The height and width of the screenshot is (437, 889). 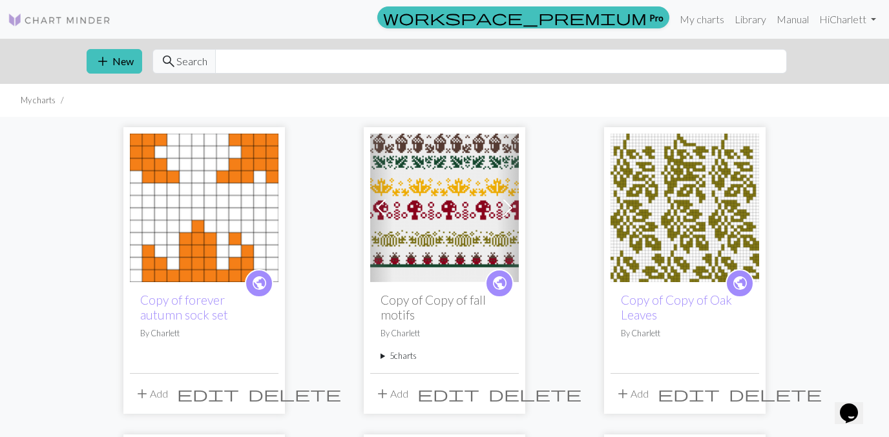 What do you see at coordinates (685, 208) in the screenshot?
I see `img: Oak Leaves` at bounding box center [685, 208].